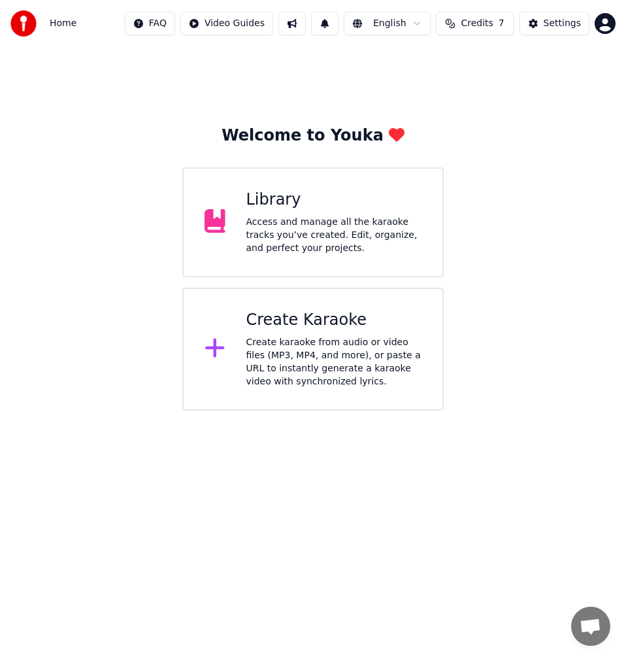 The image size is (626, 659). Describe the element at coordinates (334, 362) in the screenshot. I see `div: Create karaoke from audio or video files (MP3, MP4, and more), or paste a URL to instantly genera...` at that location.